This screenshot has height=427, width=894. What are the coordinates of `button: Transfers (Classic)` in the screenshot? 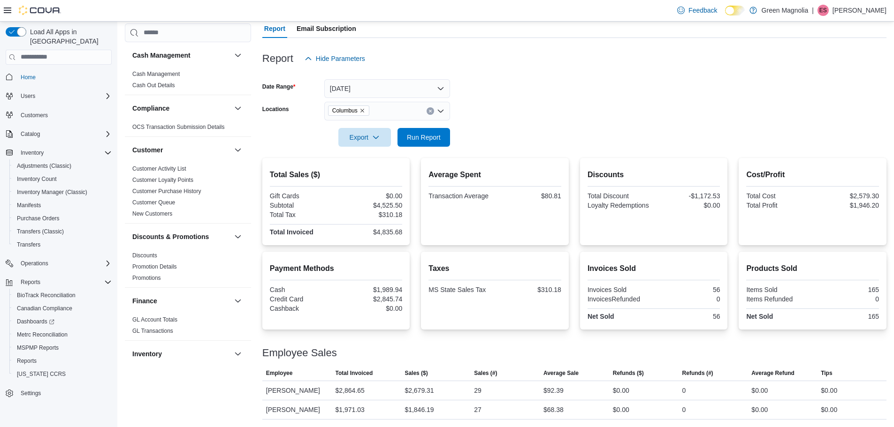 It's located at (62, 232).